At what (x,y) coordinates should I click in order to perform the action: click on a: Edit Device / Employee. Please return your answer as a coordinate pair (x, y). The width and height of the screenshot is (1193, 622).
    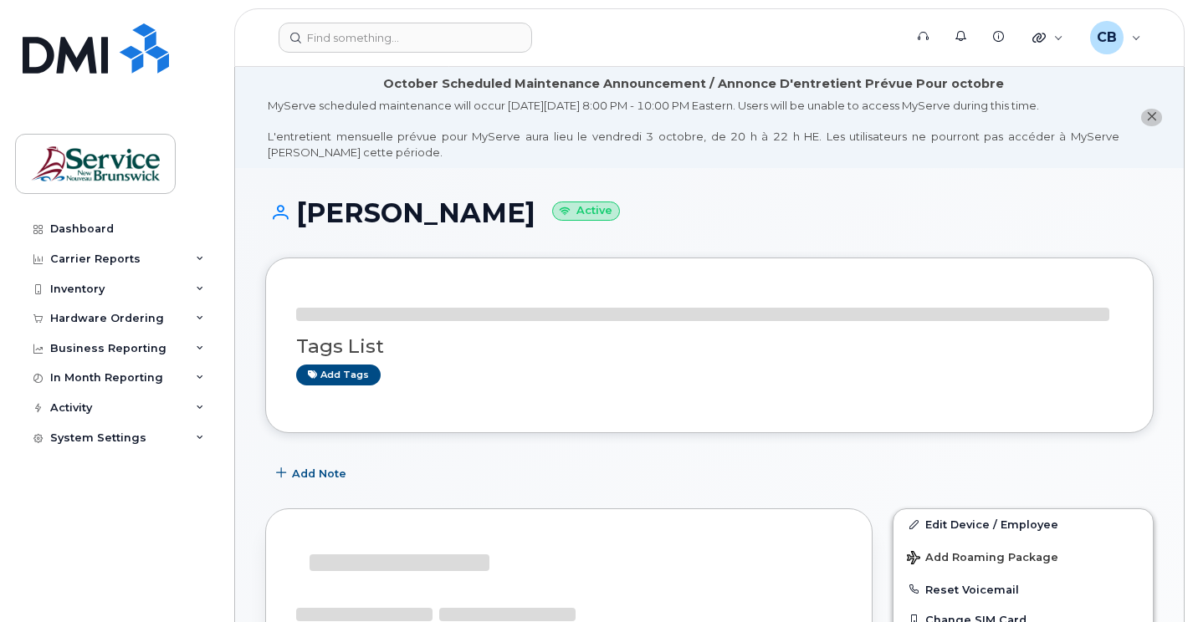
    Looking at the image, I should click on (1023, 524).